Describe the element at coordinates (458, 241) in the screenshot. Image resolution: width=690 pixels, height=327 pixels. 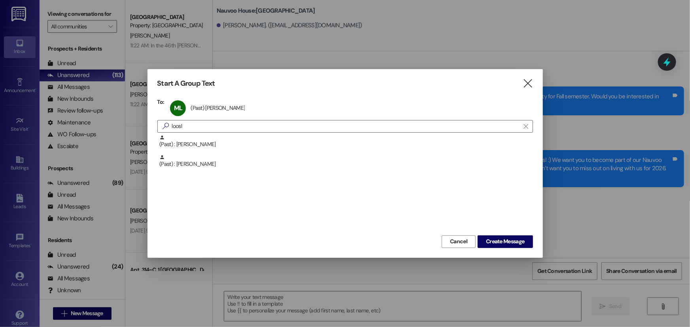
I see `span: Cancel` at that location.